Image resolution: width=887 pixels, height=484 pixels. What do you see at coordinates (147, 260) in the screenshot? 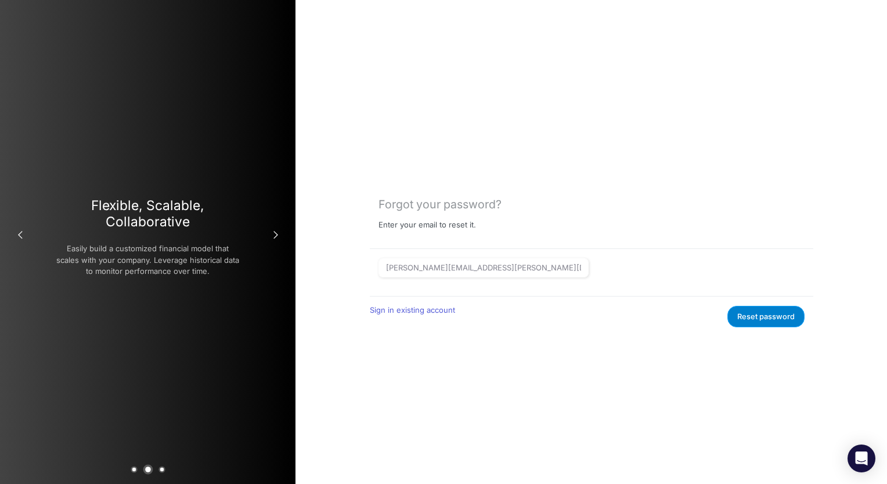
I see `p: Easily build a customized financial model that scales with your company. Leverage historical data...` at bounding box center [147, 260].